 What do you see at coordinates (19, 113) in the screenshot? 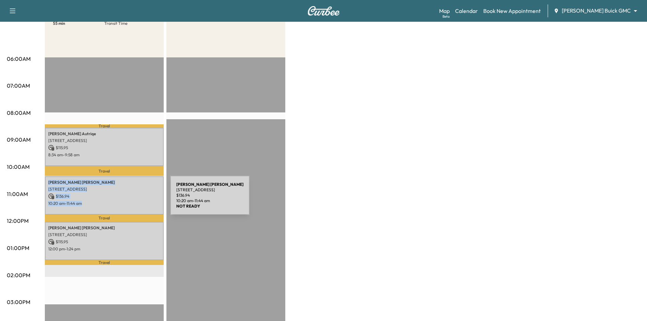
I see `p: 08:00AM` at bounding box center [19, 113].